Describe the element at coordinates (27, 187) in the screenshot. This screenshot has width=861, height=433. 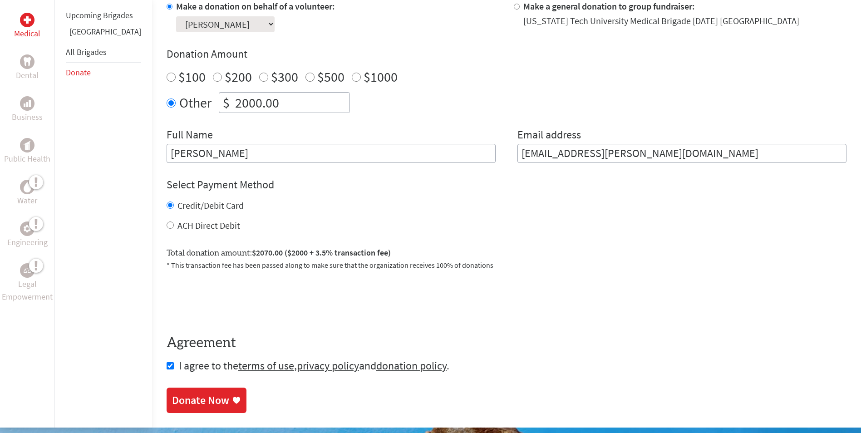
I see `div: Water` at that location.